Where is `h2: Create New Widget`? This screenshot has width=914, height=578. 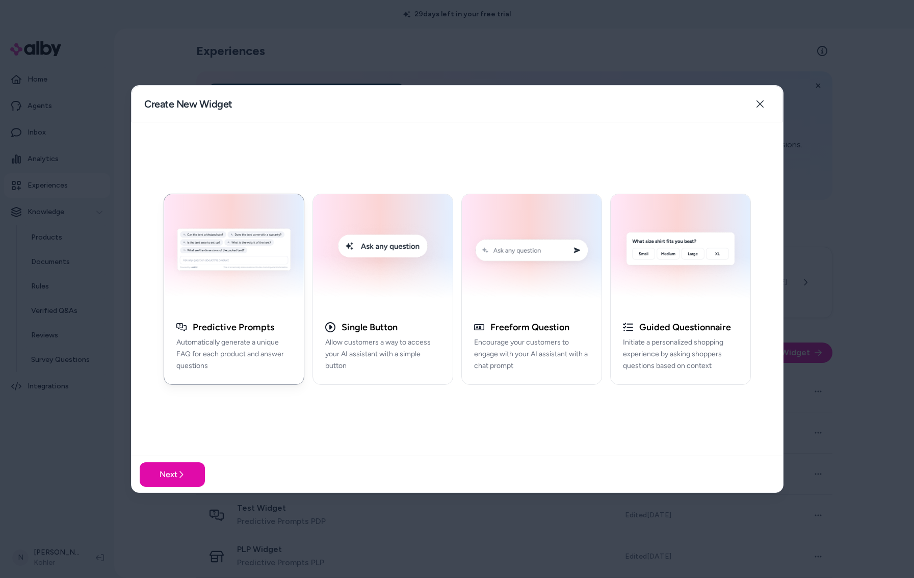 h2: Create New Widget is located at coordinates (188, 104).